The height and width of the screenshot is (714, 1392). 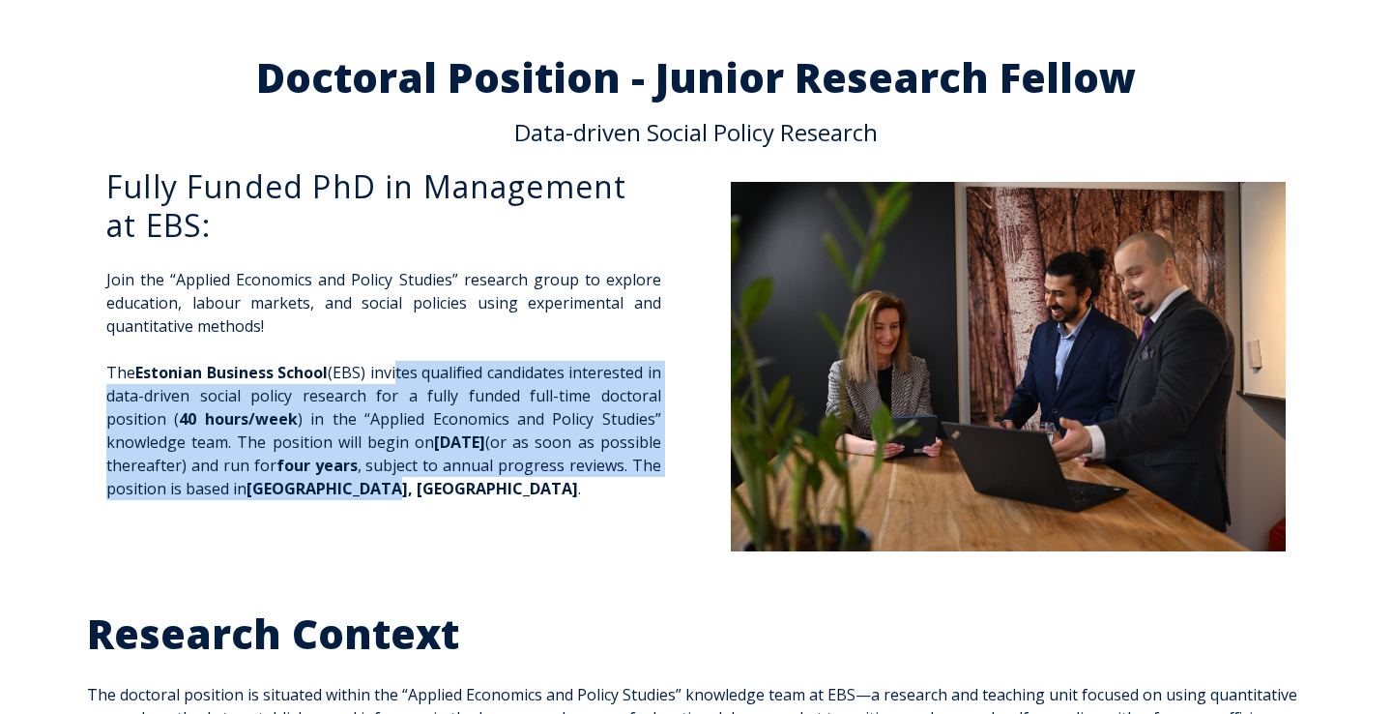 What do you see at coordinates (384, 430) in the screenshot?
I see `p: The (EBS) invites qualified candidates interested in data-driven social policy research for a ful...` at bounding box center [384, 430].